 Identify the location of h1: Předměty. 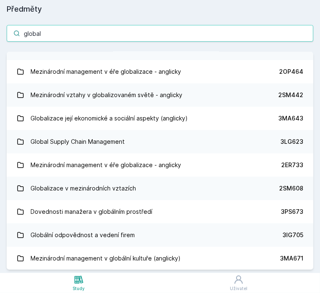
(160, 9).